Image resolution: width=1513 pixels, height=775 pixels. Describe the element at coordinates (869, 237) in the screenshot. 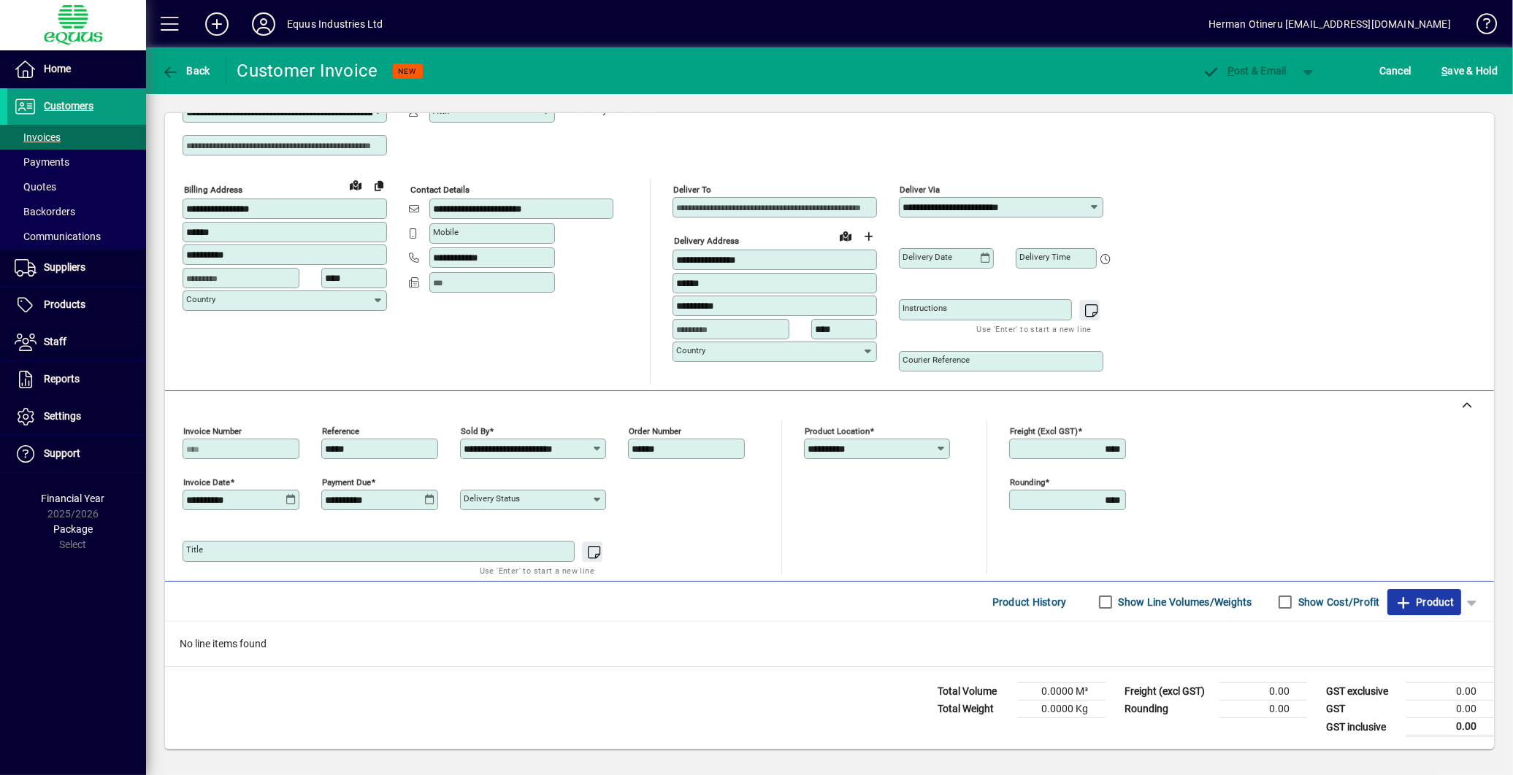

I see `button: Choose address` at that location.